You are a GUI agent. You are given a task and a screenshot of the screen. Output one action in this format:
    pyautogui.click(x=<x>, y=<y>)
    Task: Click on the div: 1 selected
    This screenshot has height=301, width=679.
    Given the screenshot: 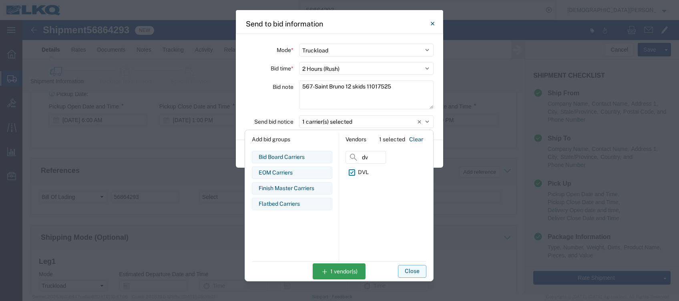 What is the action you would take?
    pyautogui.click(x=392, y=139)
    